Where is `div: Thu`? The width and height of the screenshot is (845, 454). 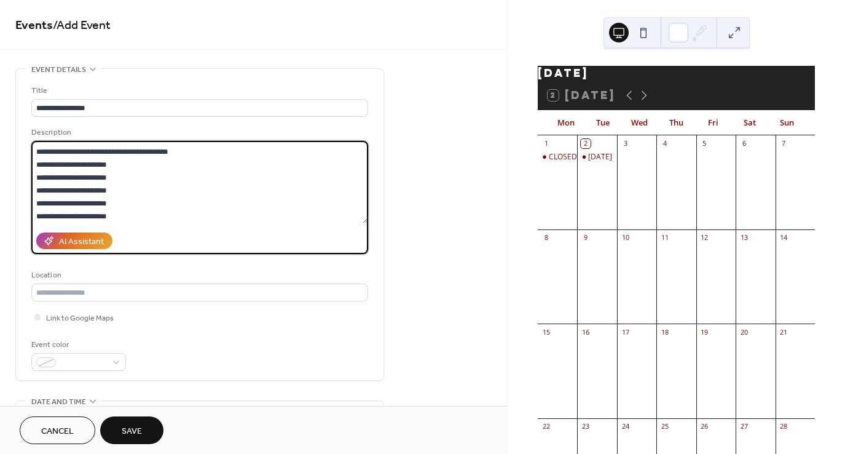 div: Thu is located at coordinates (677, 123).